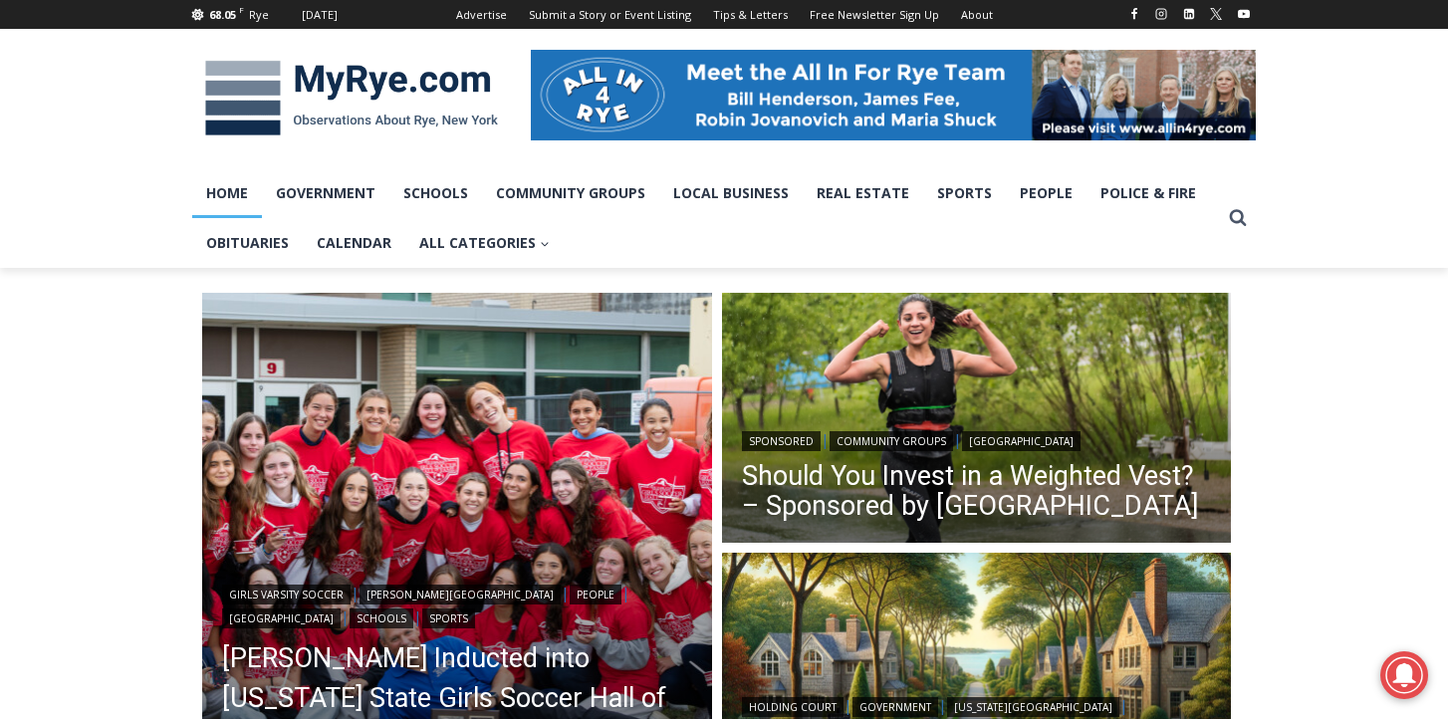 This screenshot has width=1448, height=719. Describe the element at coordinates (731, 193) in the screenshot. I see `a: Local Business` at that location.